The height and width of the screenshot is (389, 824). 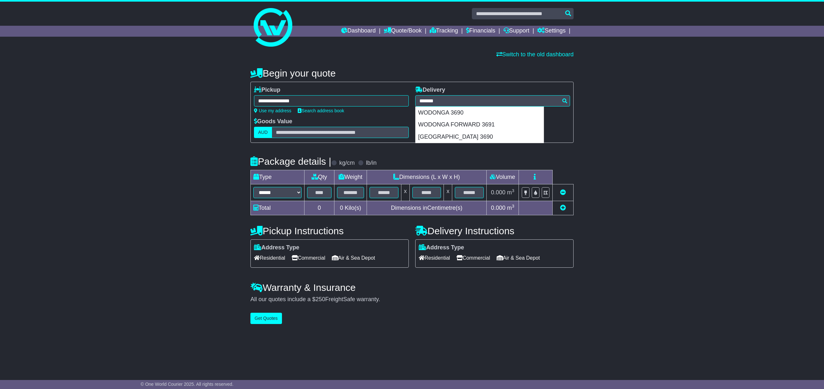 I want to click on h4: Delivery Instructions, so click(x=495, y=231).